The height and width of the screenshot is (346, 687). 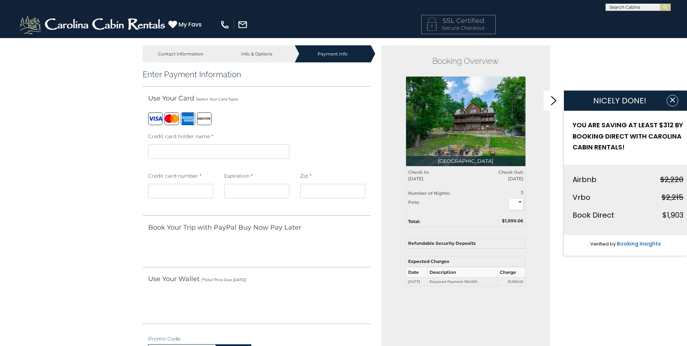 What do you see at coordinates (414, 202) in the screenshot?
I see `strong: Pets:` at bounding box center [414, 202].